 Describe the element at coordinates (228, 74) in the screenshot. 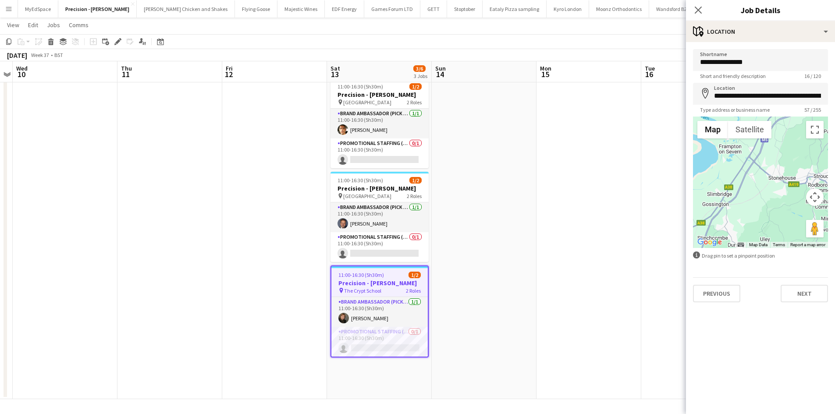

I see `span: 12` at that location.